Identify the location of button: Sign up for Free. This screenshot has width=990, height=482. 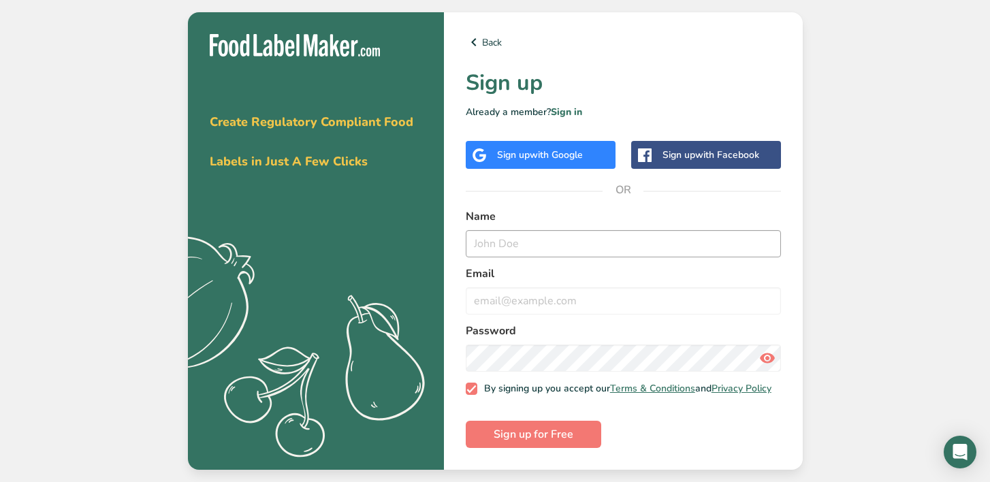
(533, 435).